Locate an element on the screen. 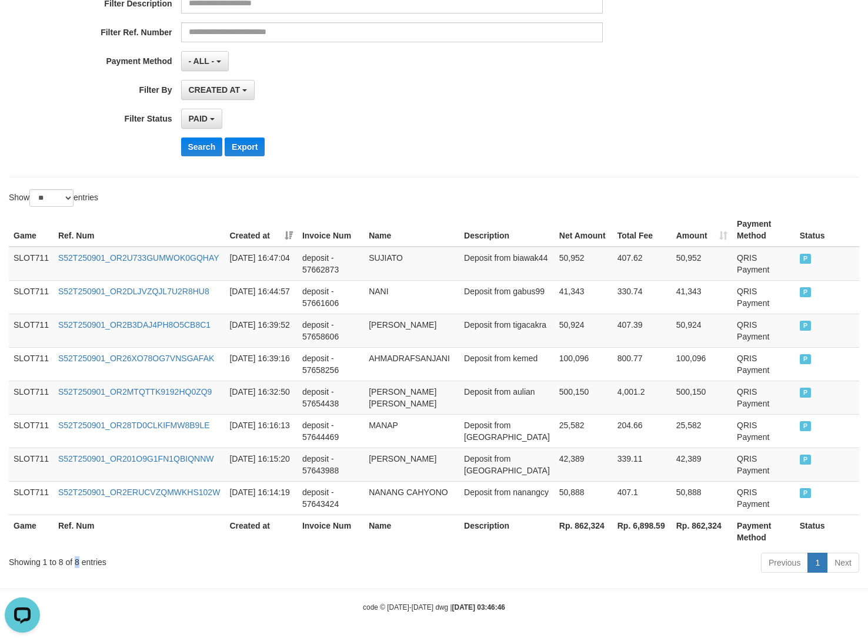 Image resolution: width=868 pixels, height=642 pixels. td: 42,389 is located at coordinates (583, 464).